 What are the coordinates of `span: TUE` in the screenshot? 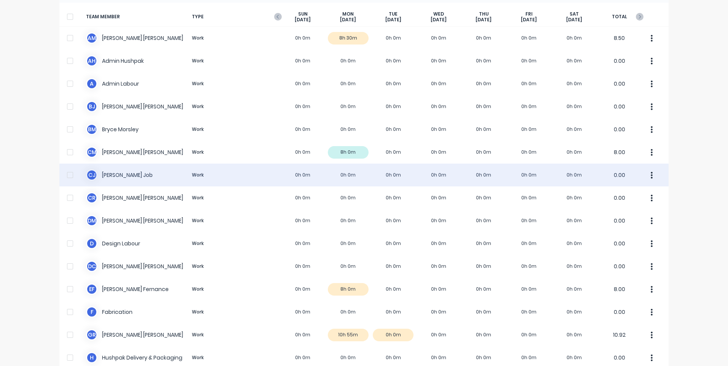 It's located at (393, 14).